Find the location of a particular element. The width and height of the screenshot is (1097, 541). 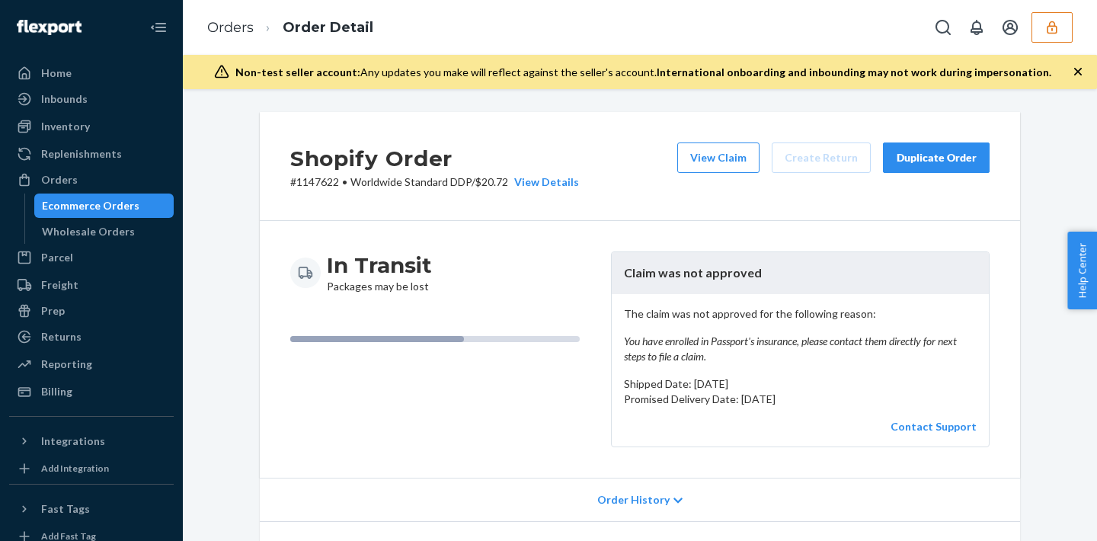

a: Replenishments is located at coordinates (91, 154).